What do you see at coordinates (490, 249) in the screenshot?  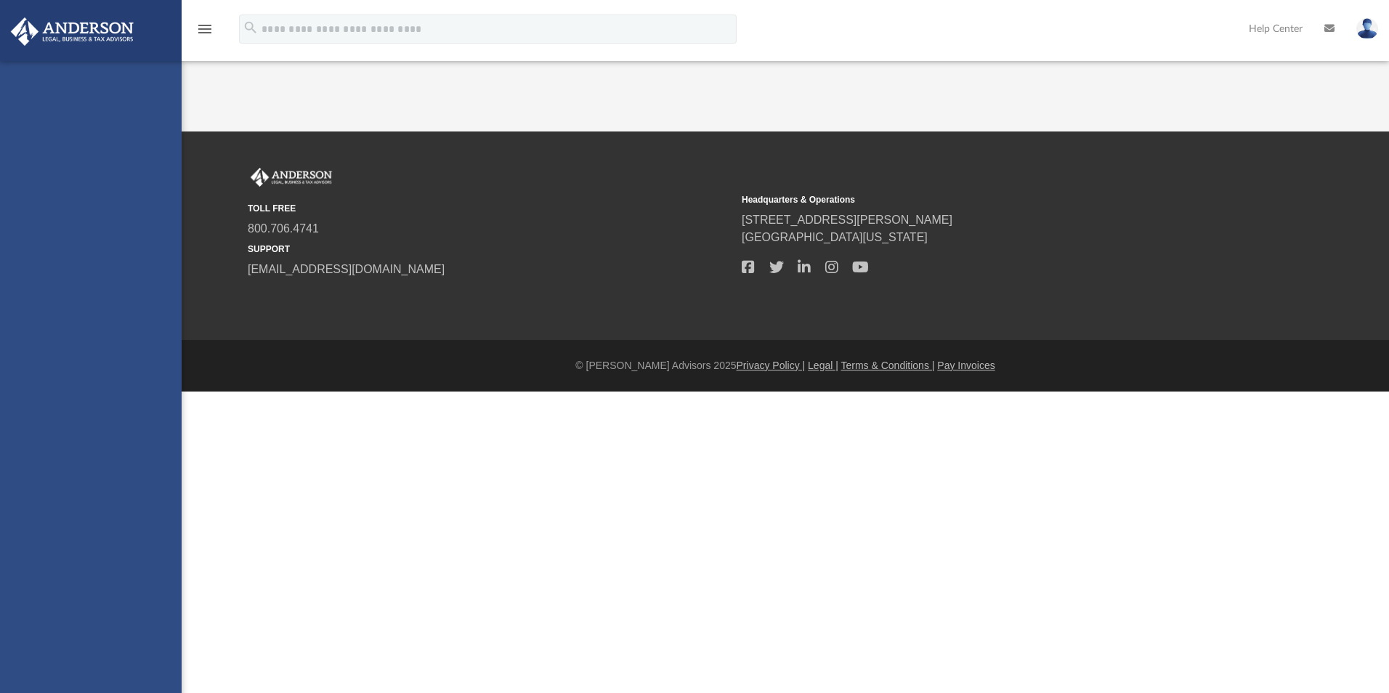 I see `small: SUPPORT` at bounding box center [490, 249].